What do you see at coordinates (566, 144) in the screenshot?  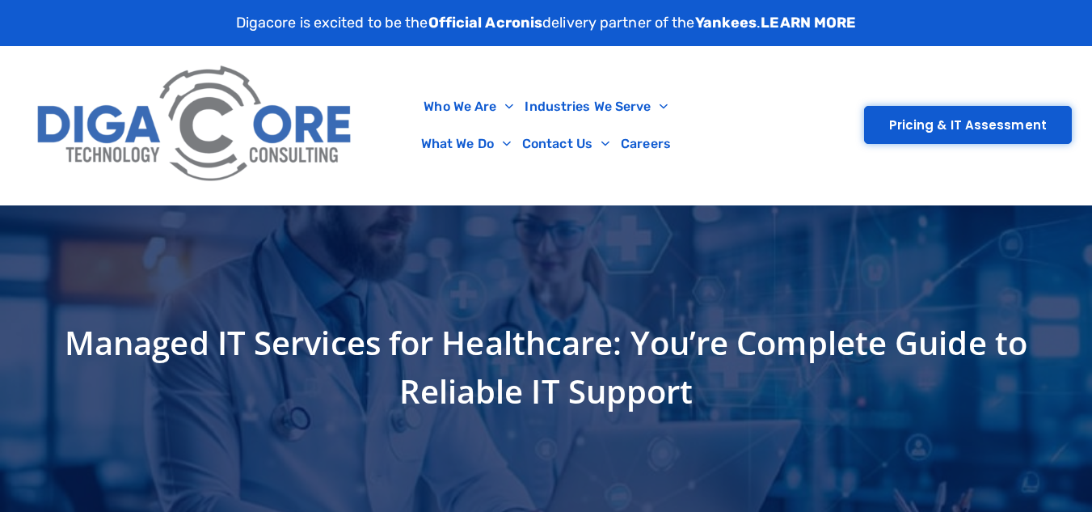 I see `a: Contact Us` at bounding box center [566, 144].